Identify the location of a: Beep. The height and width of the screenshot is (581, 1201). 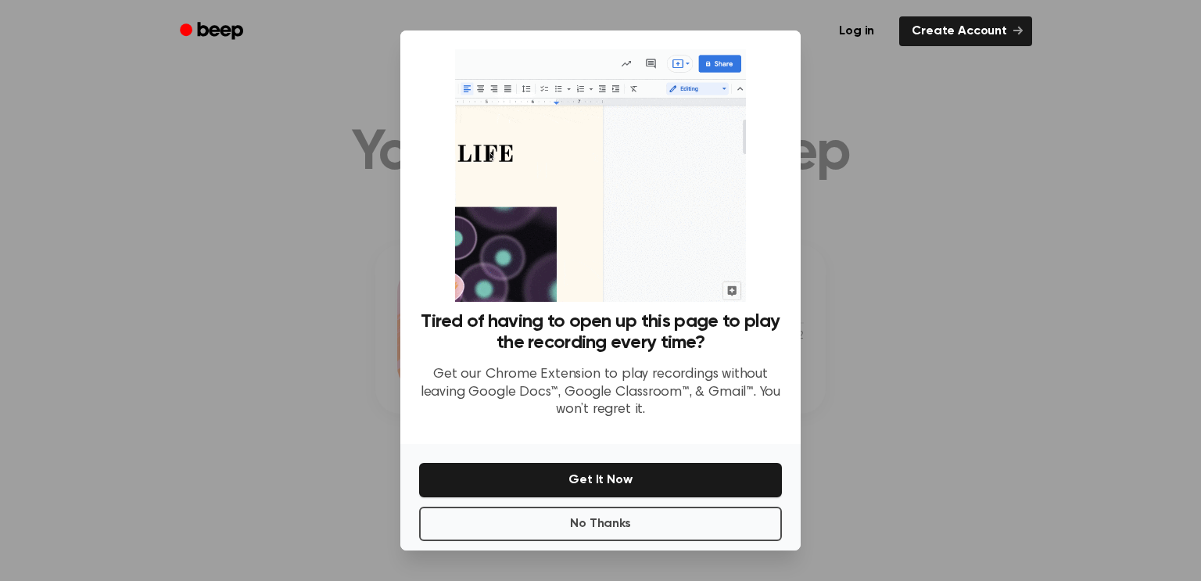
(213, 31).